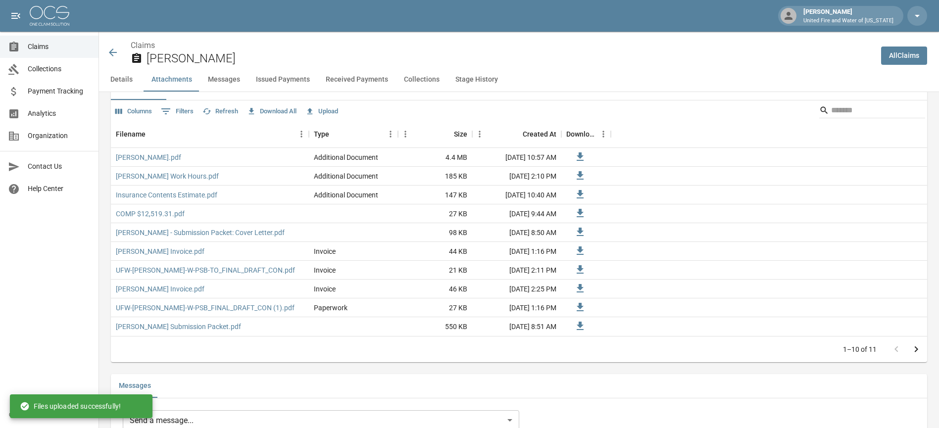 The height and width of the screenshot is (428, 939). I want to click on div: © 2025 One Claim Solution, so click(49, 415).